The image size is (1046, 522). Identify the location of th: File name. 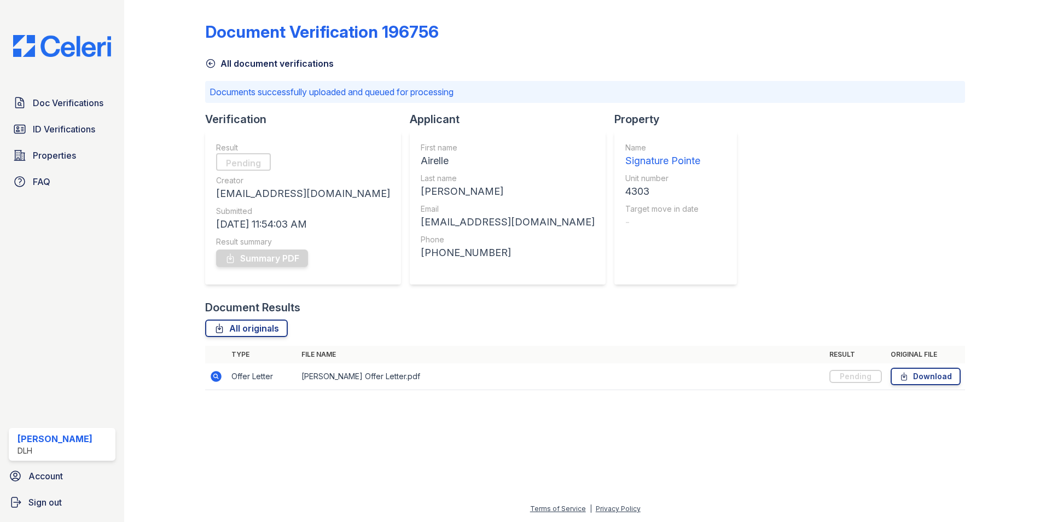
(561, 355).